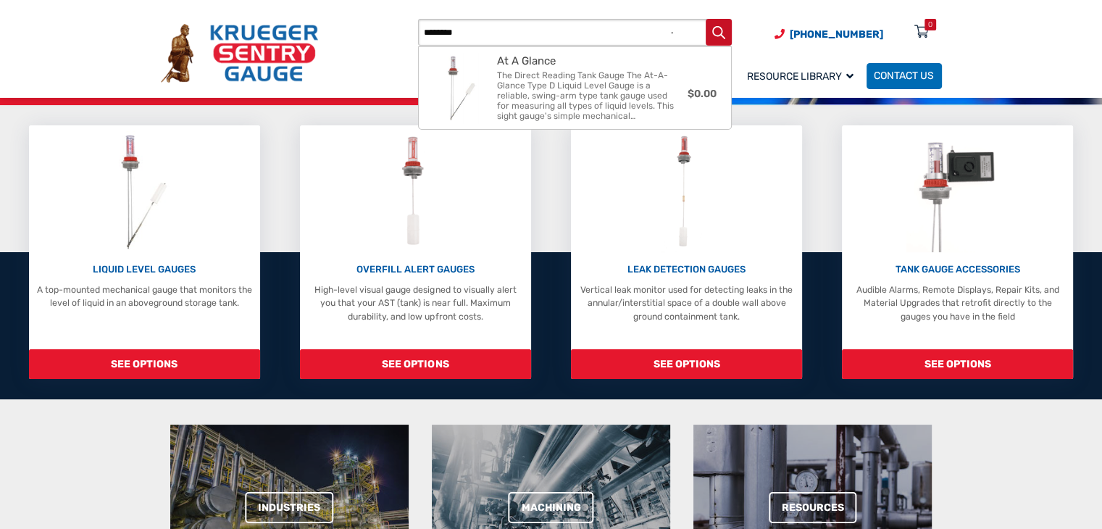 Image resolution: width=1102 pixels, height=529 pixels. Describe the element at coordinates (813, 507) in the screenshot. I see `a: Resources` at that location.